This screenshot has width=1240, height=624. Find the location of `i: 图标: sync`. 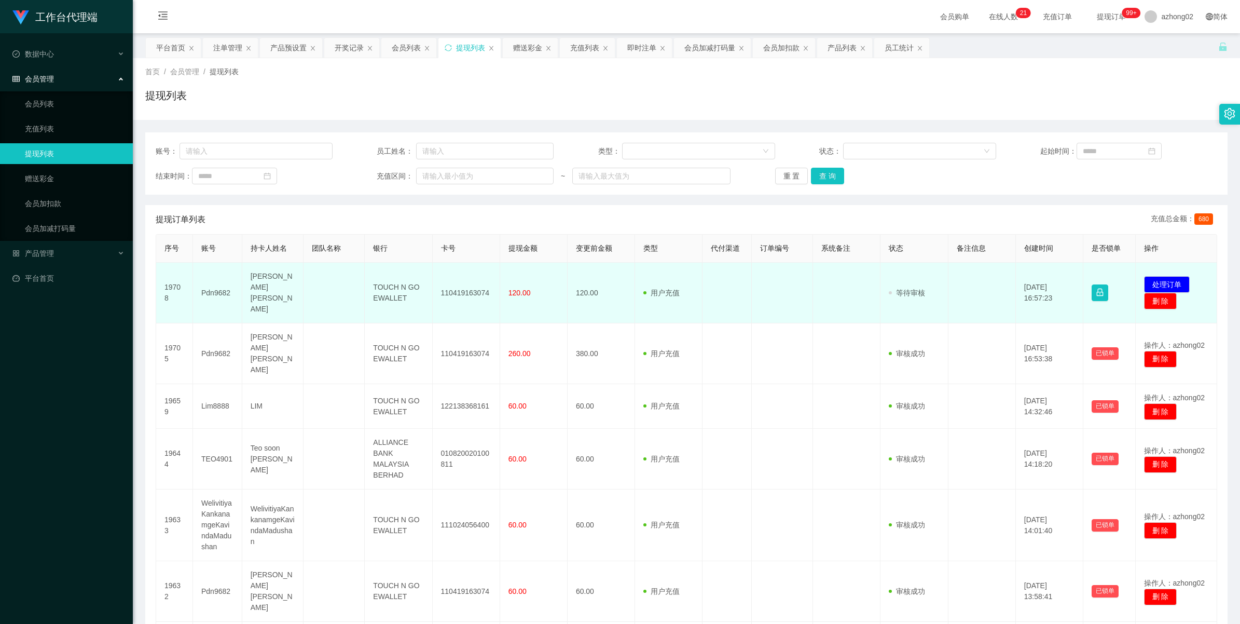

i: 图标: sync is located at coordinates (448, 48).